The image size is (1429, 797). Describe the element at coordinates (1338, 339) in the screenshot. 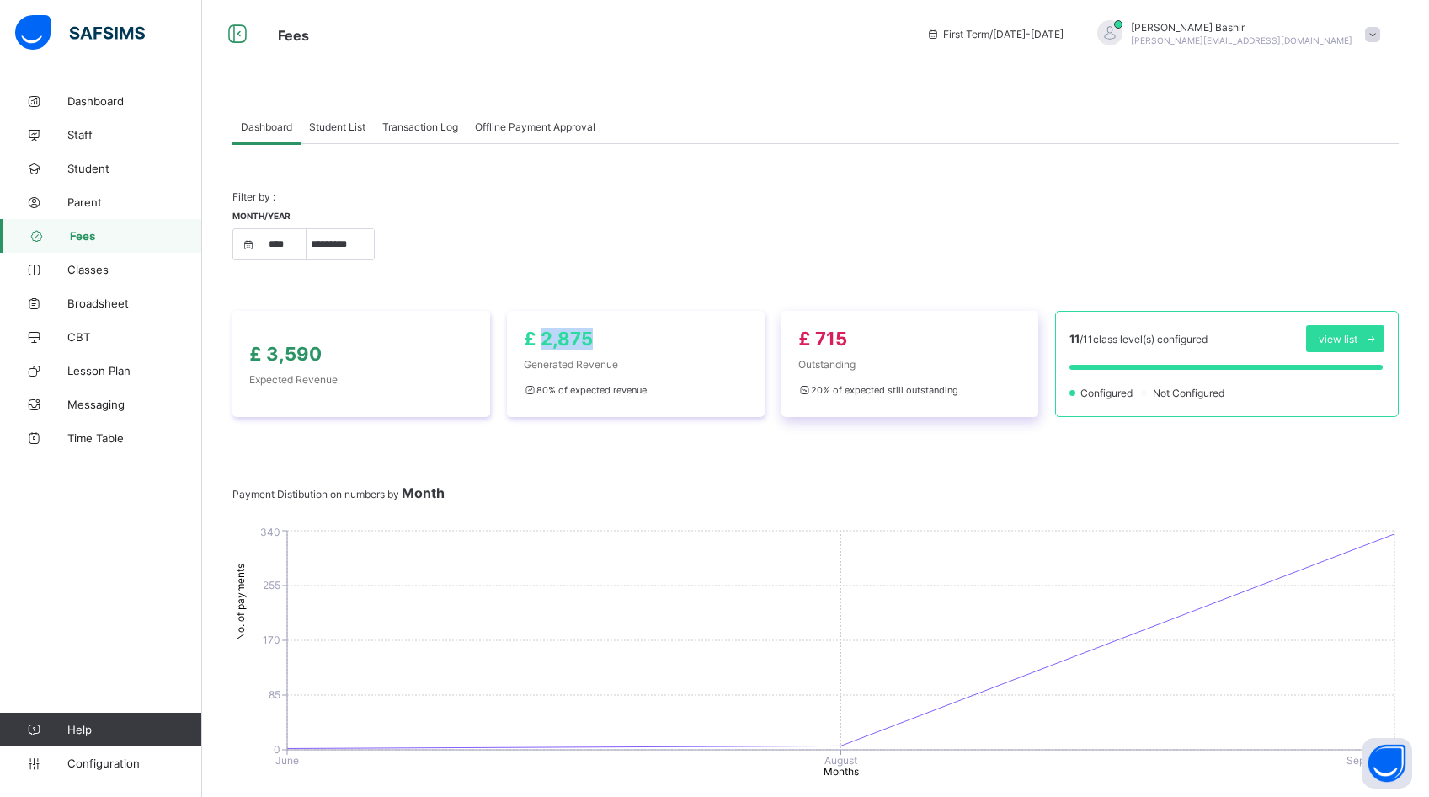

I see `span: view list` at that location.